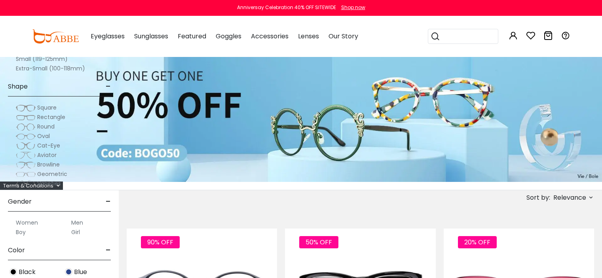 This screenshot has width=602, height=278. I want to click on img: Square.png, so click(26, 108).